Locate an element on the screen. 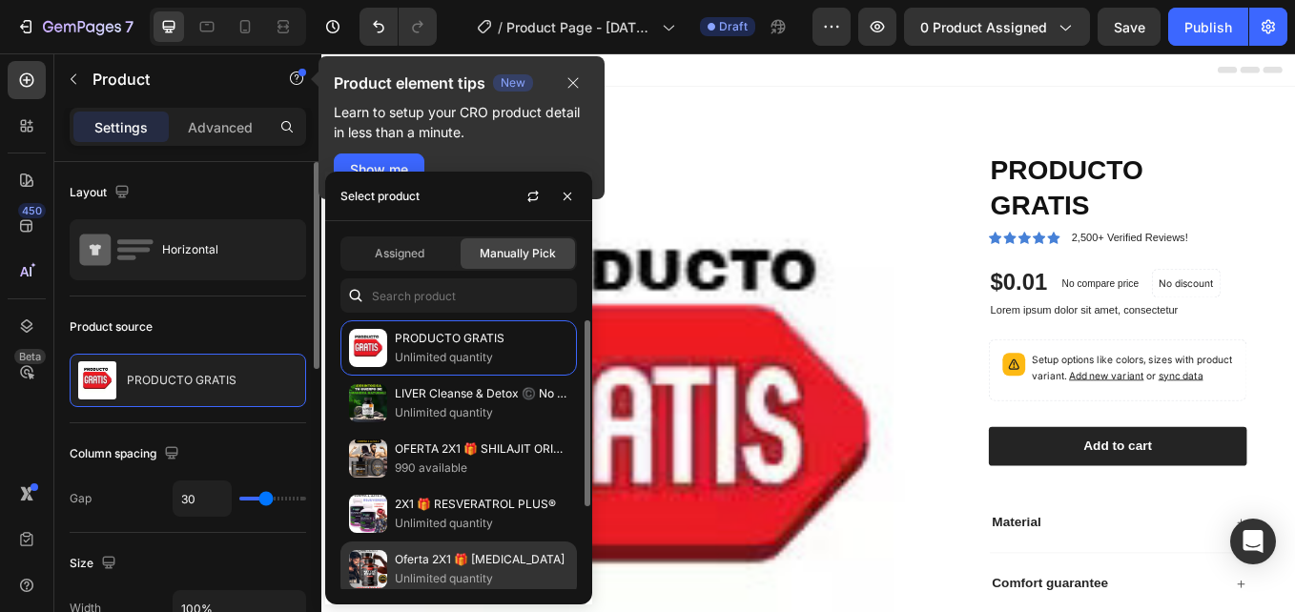 The height and width of the screenshot is (612, 1295). div: Select product is located at coordinates (379, 196).